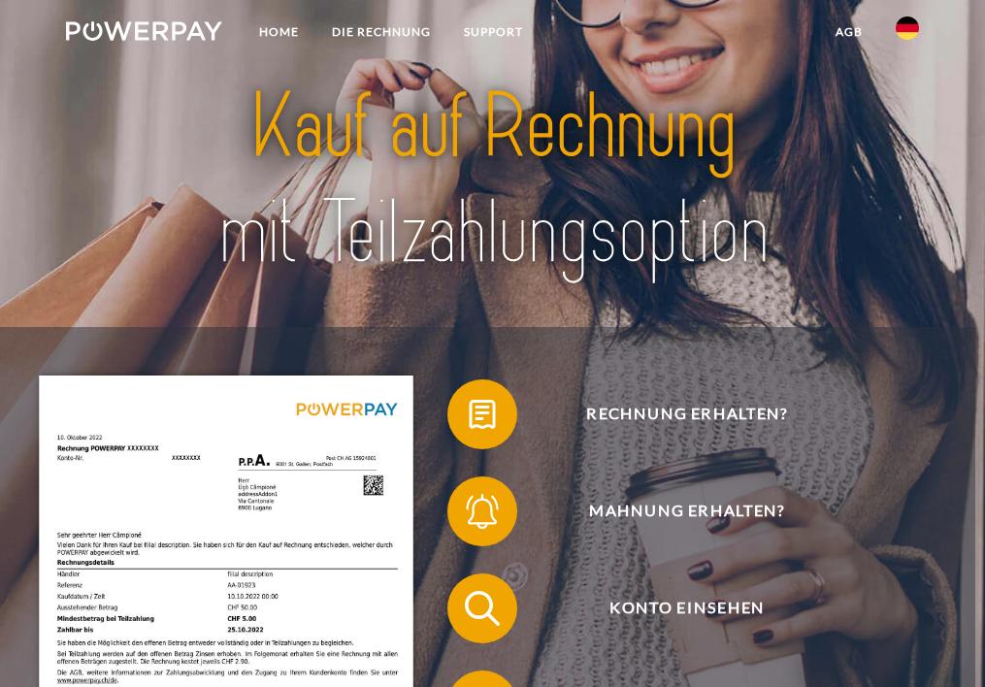  What do you see at coordinates (674, 414) in the screenshot?
I see `a: Rechnung erhalten?` at bounding box center [674, 414].